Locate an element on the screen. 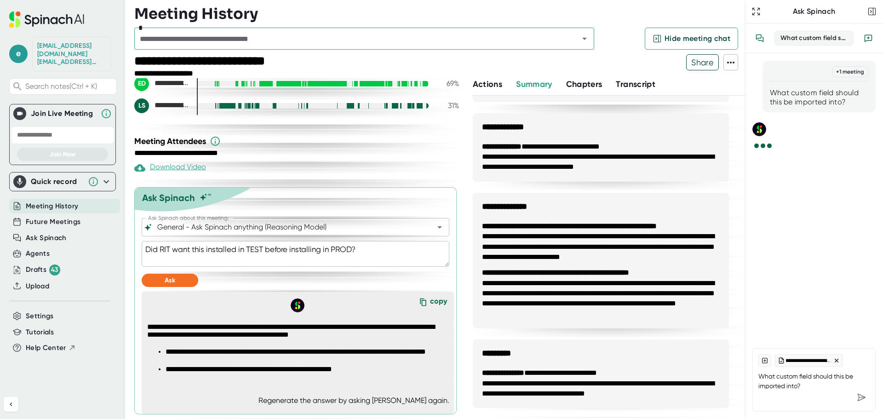 The image size is (883, 419). span: Settings is located at coordinates (40, 316).